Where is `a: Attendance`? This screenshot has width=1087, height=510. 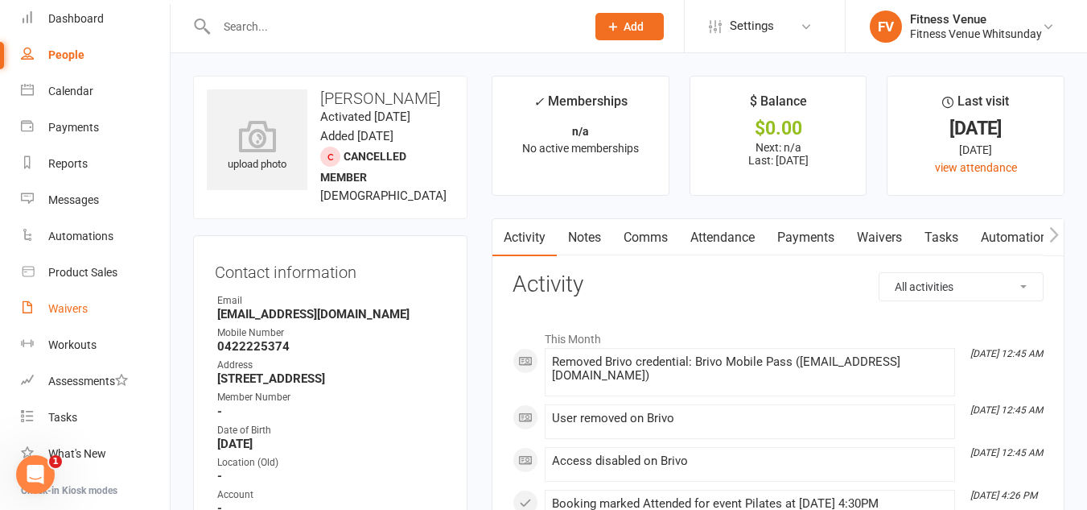
a: Attendance is located at coordinates (723, 237).